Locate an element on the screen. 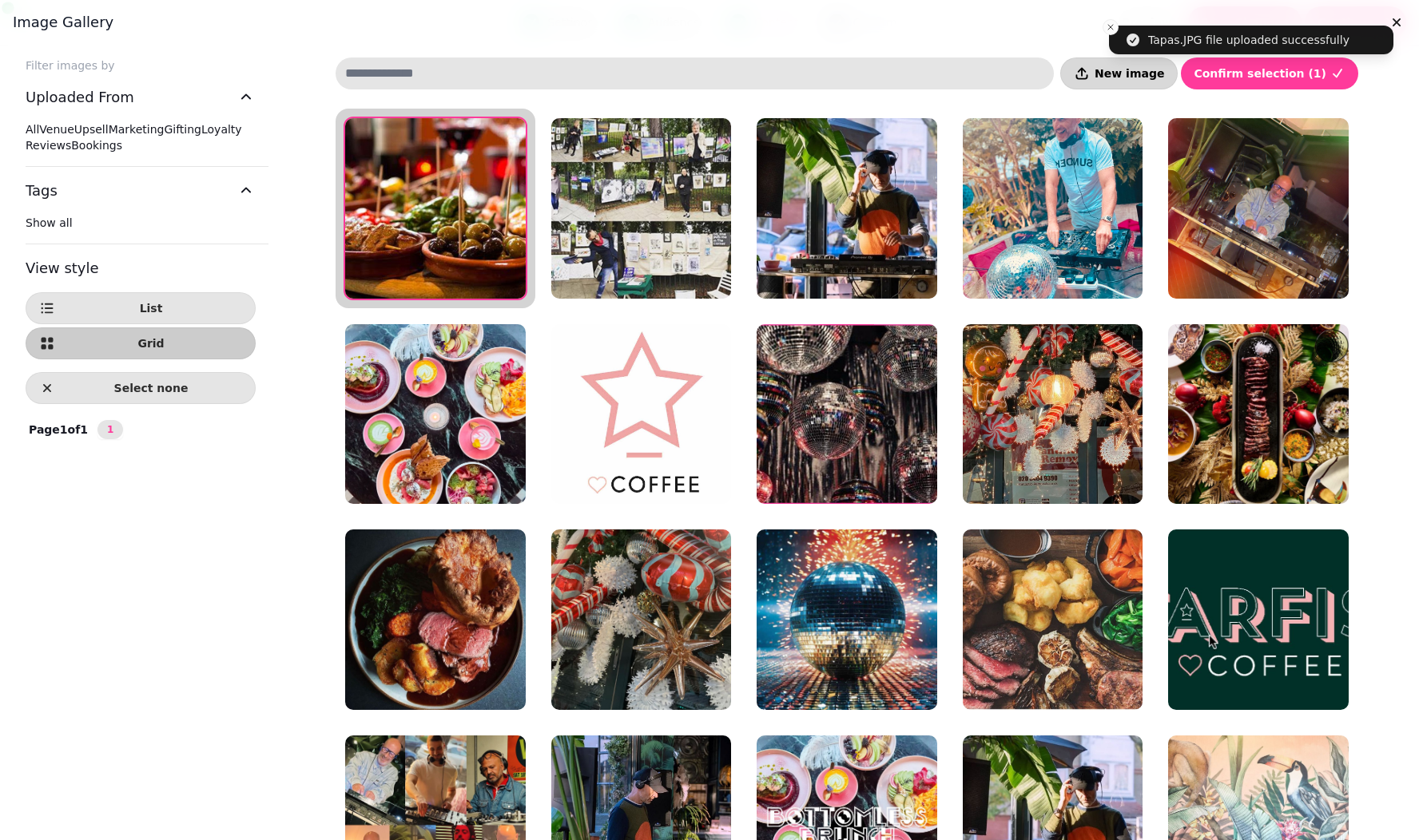 Image resolution: width=1419 pixels, height=840 pixels. img: IMG_5183.jpg is located at coordinates (435, 620).